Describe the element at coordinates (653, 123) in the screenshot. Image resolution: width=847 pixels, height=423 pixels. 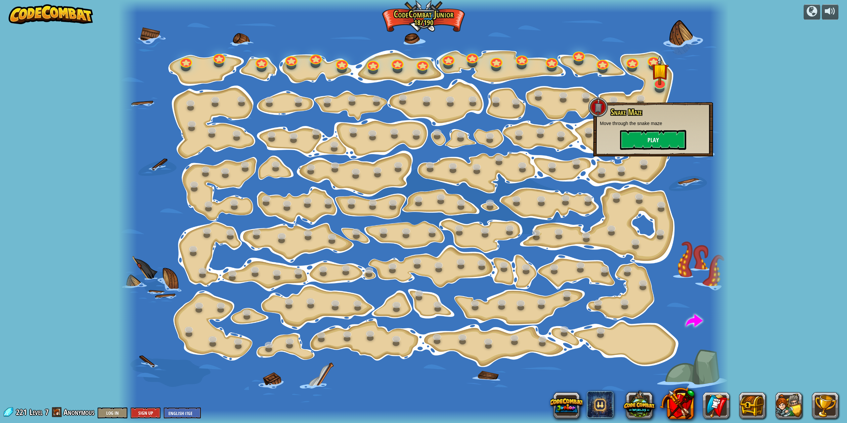
I see `p: Move through the snake maze` at that location.